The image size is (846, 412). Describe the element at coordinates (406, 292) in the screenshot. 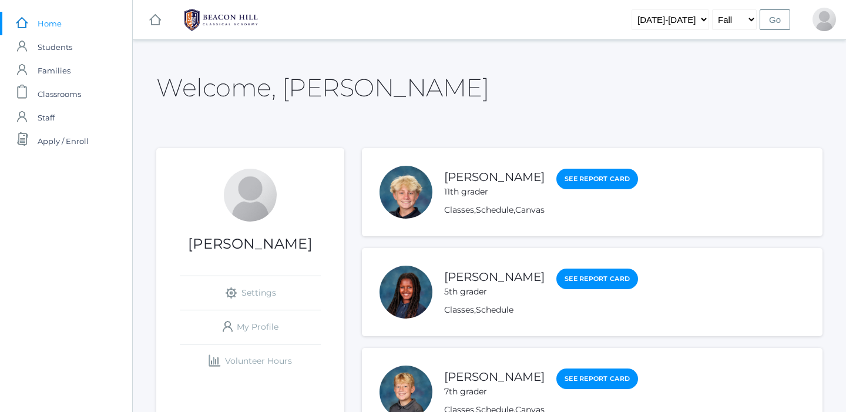

I see `div: Norah Hosking` at that location.